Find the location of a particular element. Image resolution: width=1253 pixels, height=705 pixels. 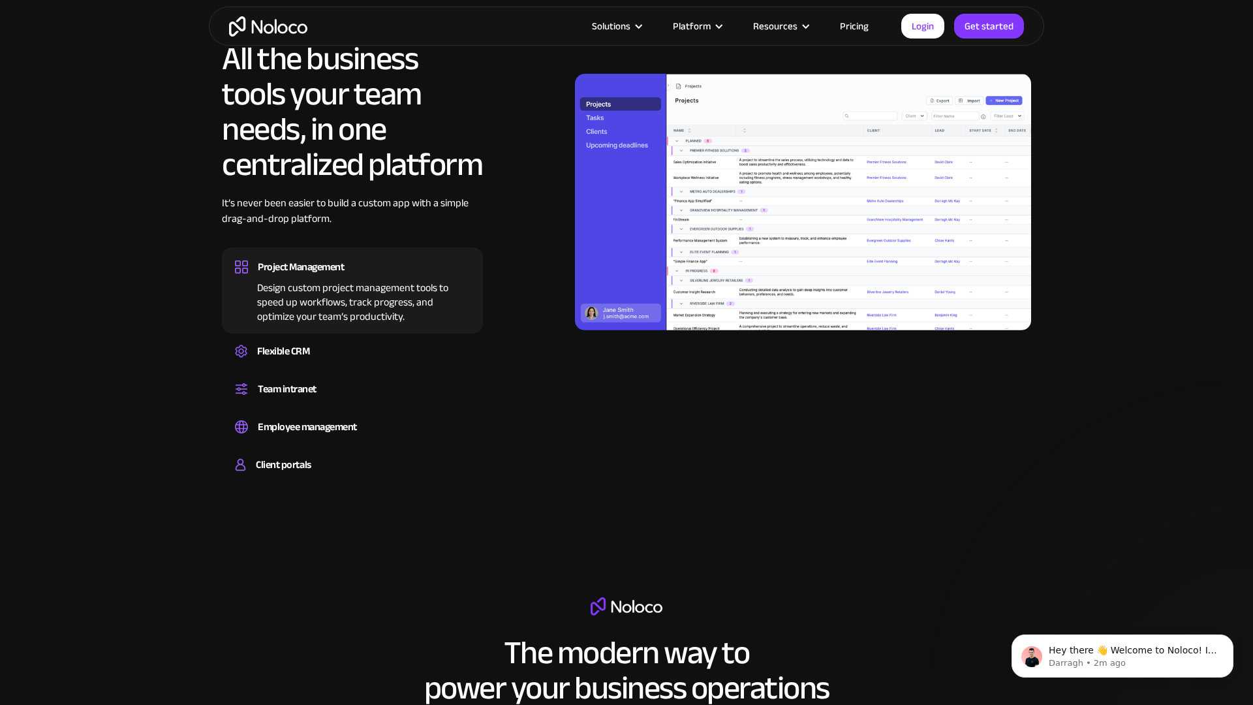

div: Client portals is located at coordinates (283, 465).